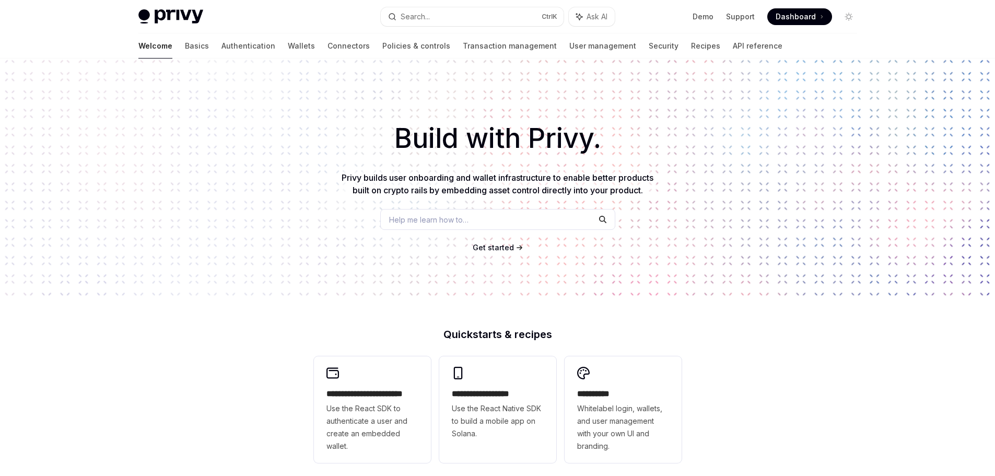 Image resolution: width=995 pixels, height=476 pixels. Describe the element at coordinates (799, 17) in the screenshot. I see `a: Dashboard` at that location.